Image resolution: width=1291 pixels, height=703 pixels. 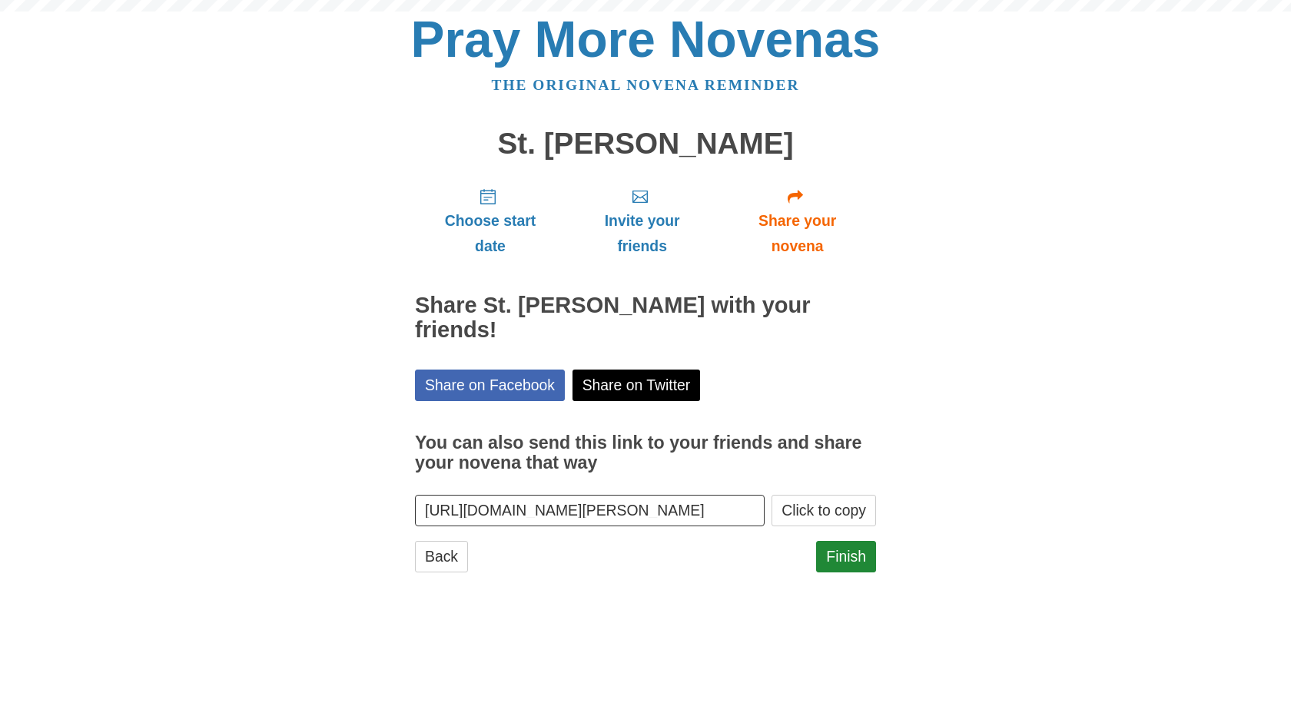 I want to click on a: Invite your friends, so click(x=642, y=221).